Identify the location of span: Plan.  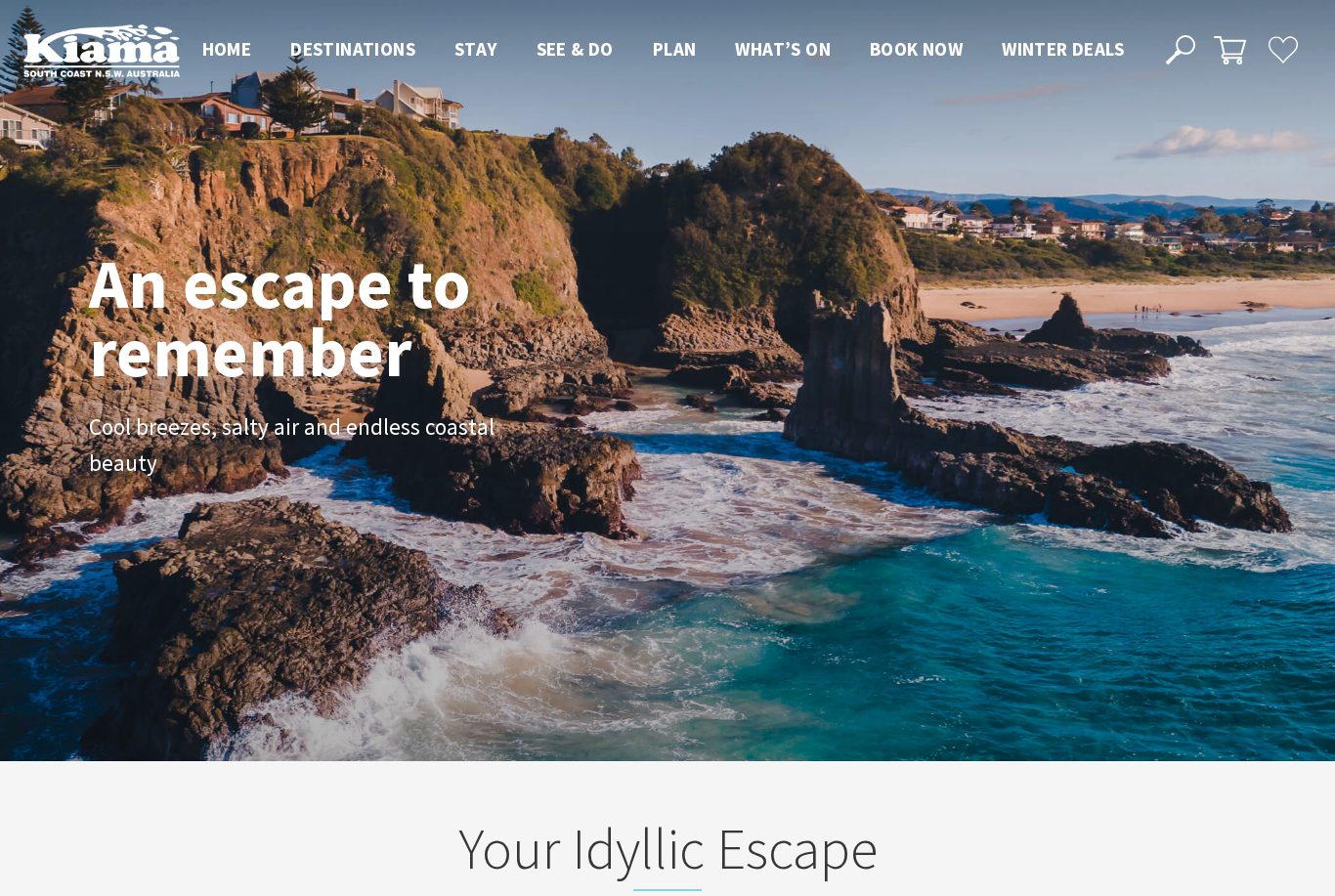
(674, 49).